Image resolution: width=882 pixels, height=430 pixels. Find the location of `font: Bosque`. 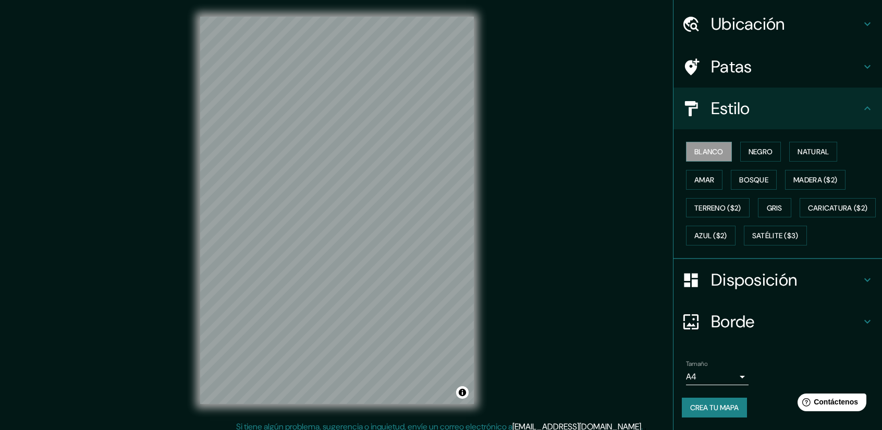

font: Bosque is located at coordinates (754, 180).